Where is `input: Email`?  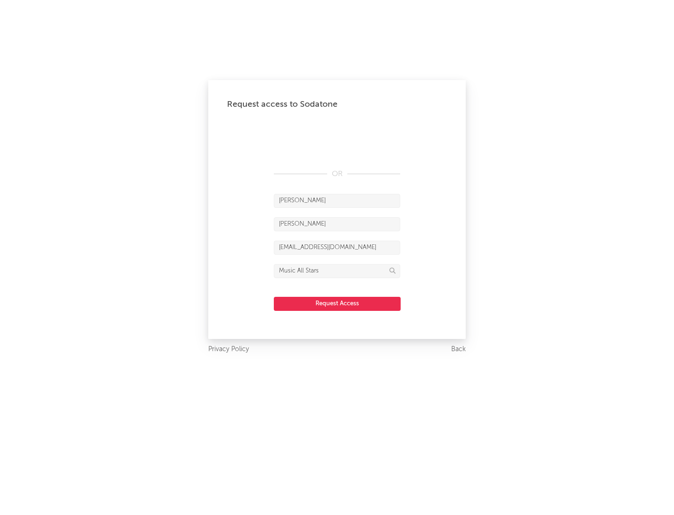
input: Email is located at coordinates (337, 248).